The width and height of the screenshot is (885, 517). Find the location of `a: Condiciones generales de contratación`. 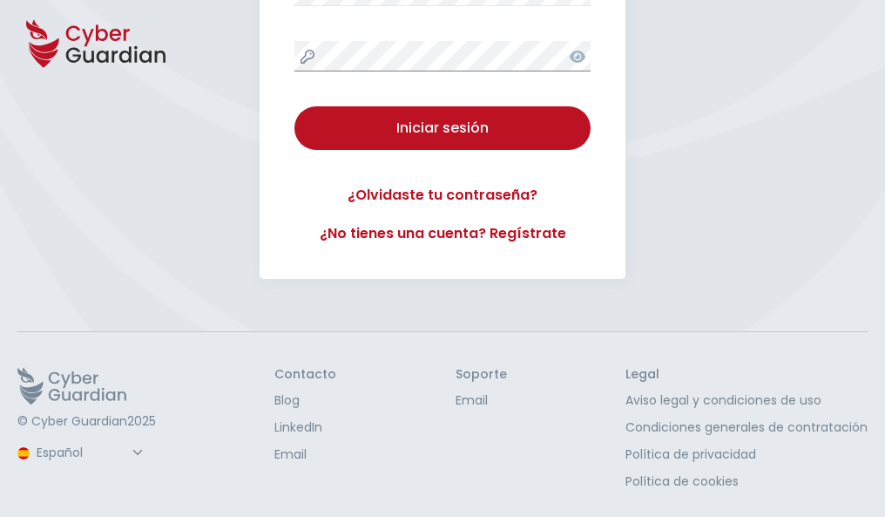

a: Condiciones generales de contratación is located at coordinates (747, 427).